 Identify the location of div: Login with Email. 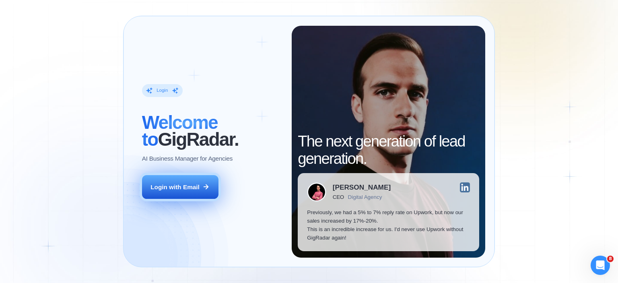
(175, 187).